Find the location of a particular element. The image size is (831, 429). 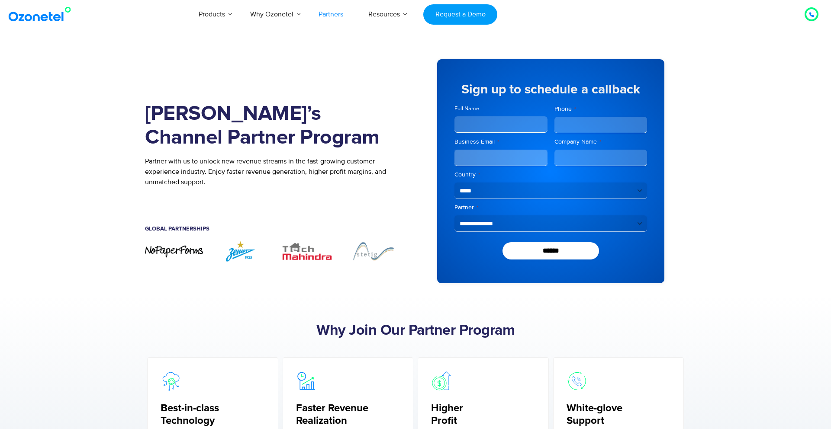

label: Business Email is located at coordinates (501, 142).